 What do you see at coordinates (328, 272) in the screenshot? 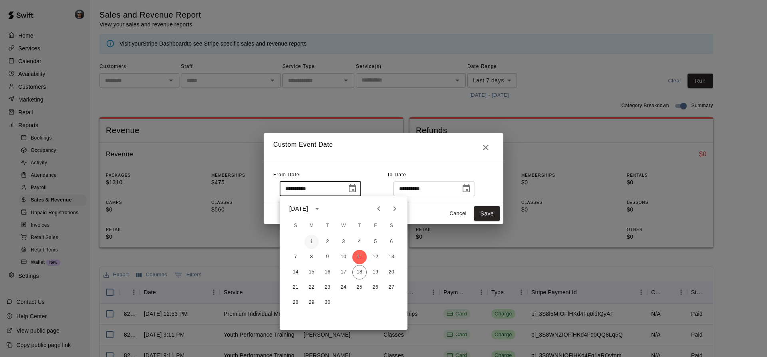
I see `button: 16` at bounding box center [328, 272].